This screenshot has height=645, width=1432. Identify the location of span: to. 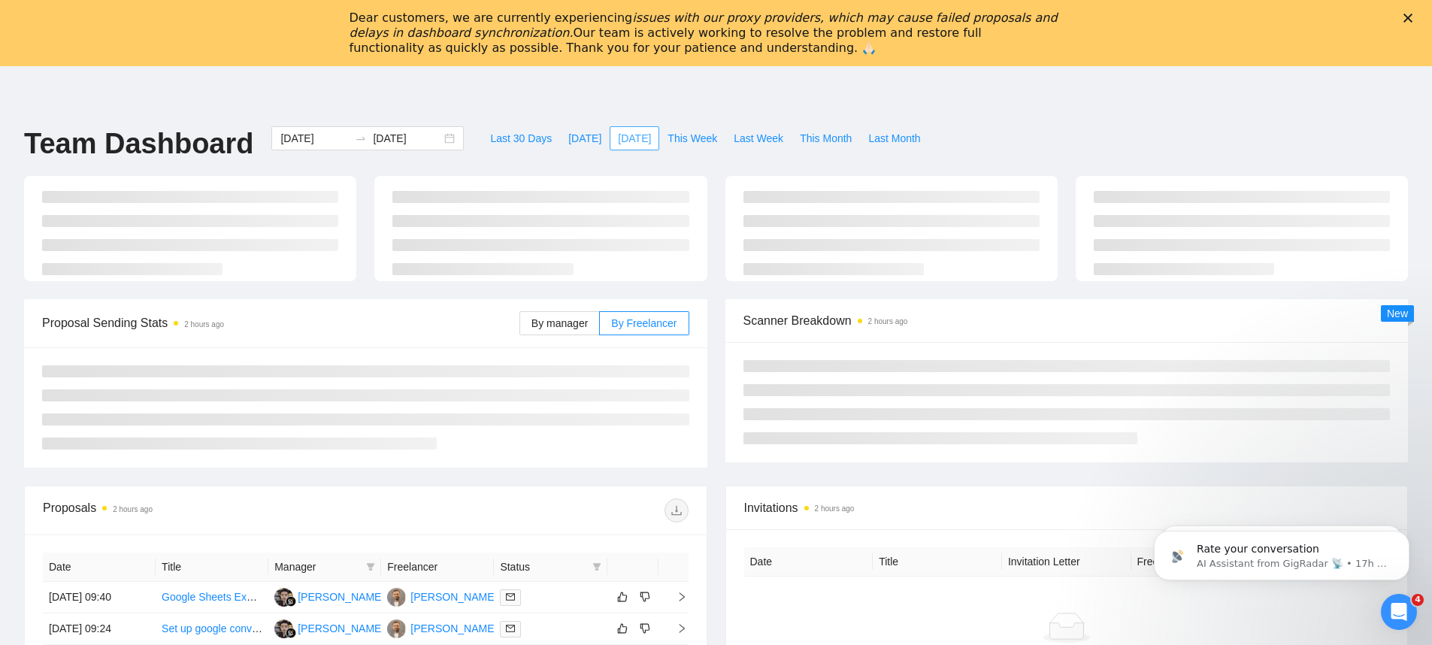
(361, 138).